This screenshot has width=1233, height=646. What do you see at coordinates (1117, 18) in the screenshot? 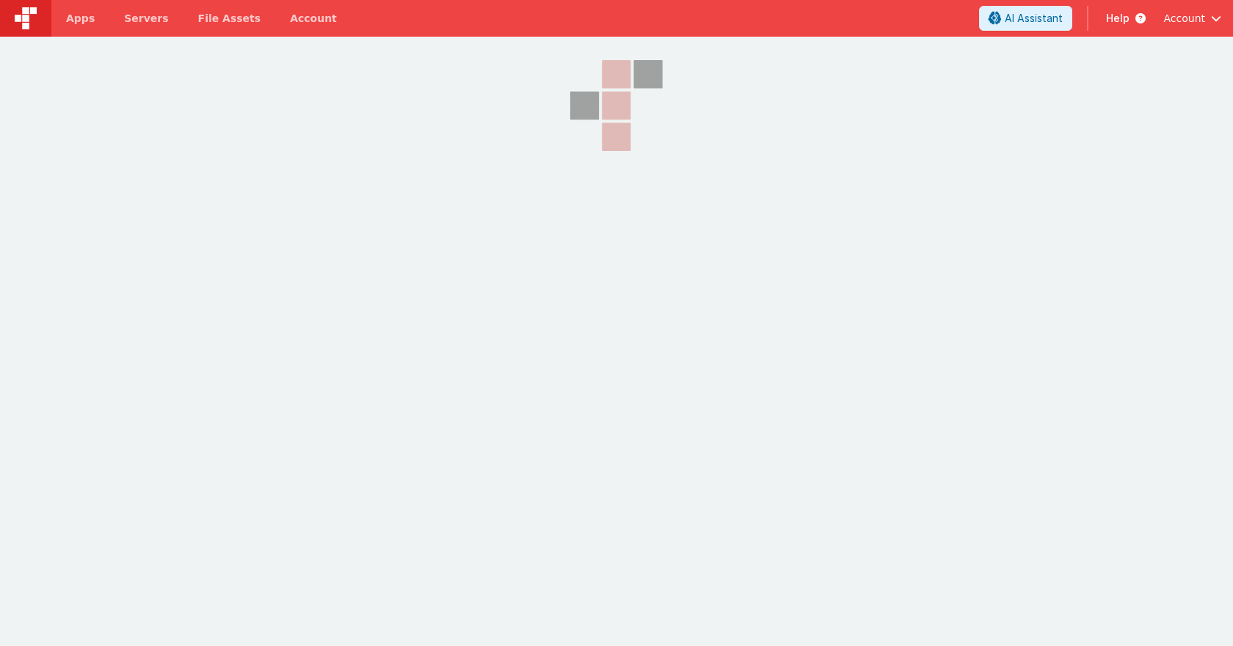
I see `span: Help` at bounding box center [1117, 18].